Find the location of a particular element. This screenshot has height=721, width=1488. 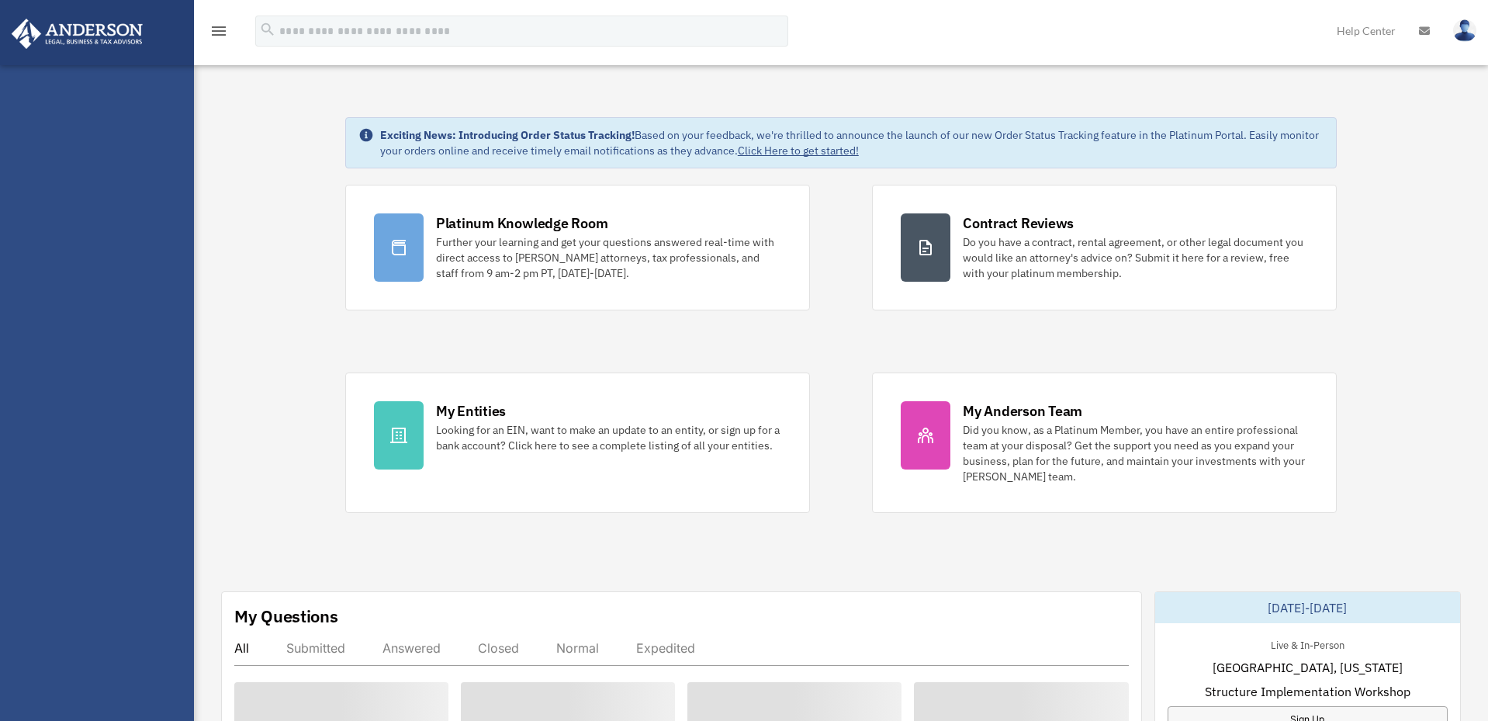

div: Did you know, as a Platinum Member, you have an entire professional team at your disposal? Get th... is located at coordinates (1135, 453).